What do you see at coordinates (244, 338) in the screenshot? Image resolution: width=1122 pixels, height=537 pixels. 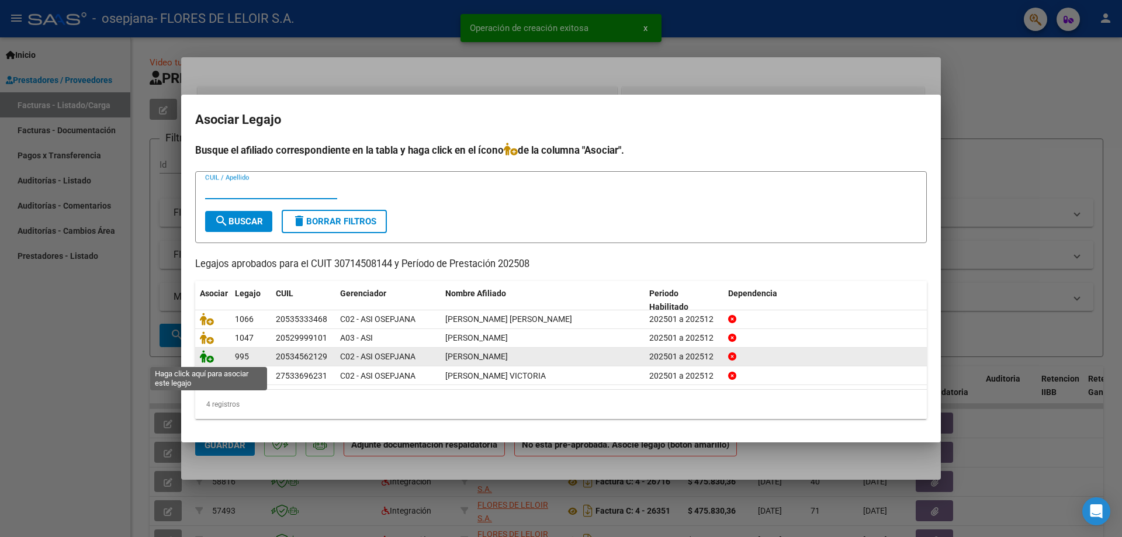 I see `span: 1047` at bounding box center [244, 338].